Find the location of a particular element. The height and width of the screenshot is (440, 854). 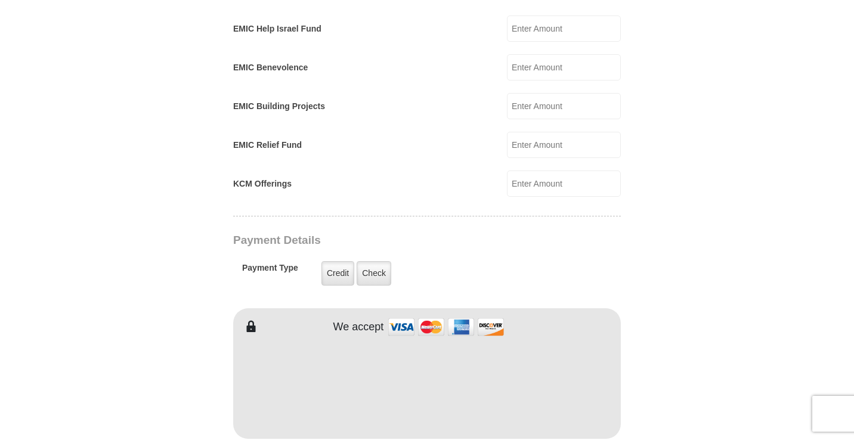

label: Check is located at coordinates (374, 273).